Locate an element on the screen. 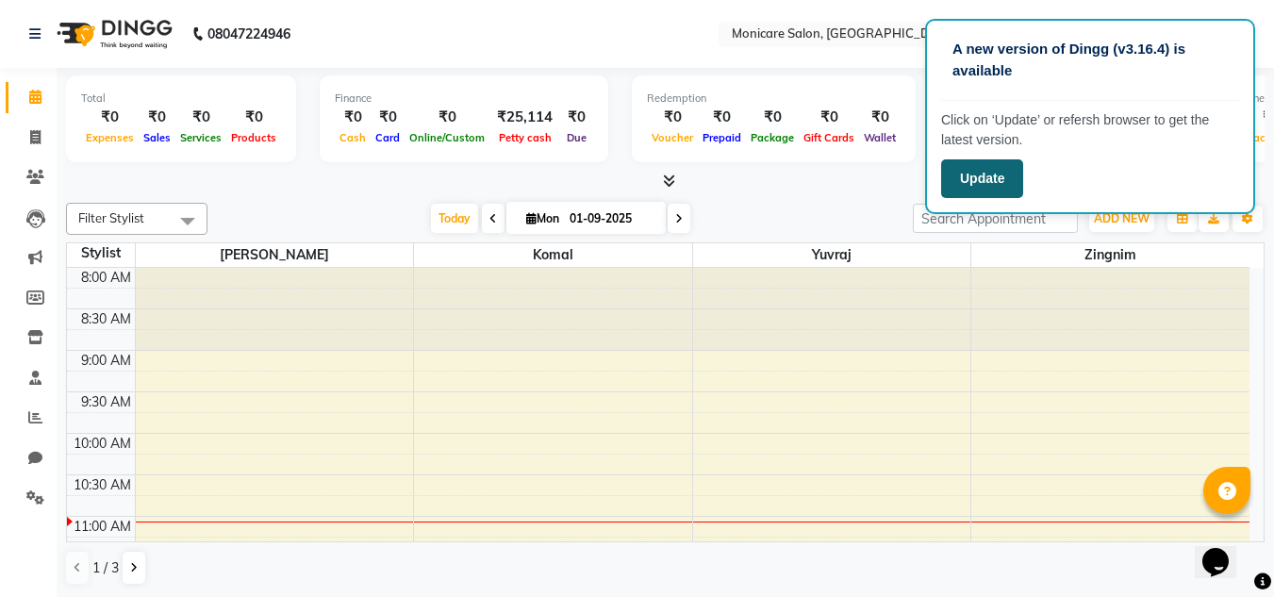  button: ADD NEW is located at coordinates (1121, 219).